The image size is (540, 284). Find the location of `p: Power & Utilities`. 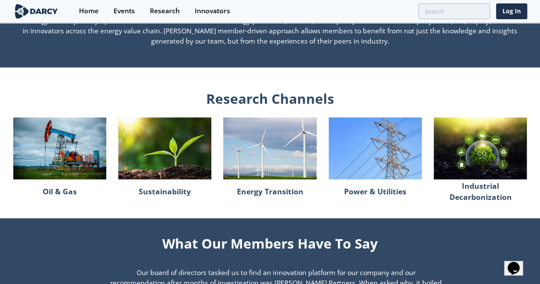

p: Power & Utilities is located at coordinates (375, 191).